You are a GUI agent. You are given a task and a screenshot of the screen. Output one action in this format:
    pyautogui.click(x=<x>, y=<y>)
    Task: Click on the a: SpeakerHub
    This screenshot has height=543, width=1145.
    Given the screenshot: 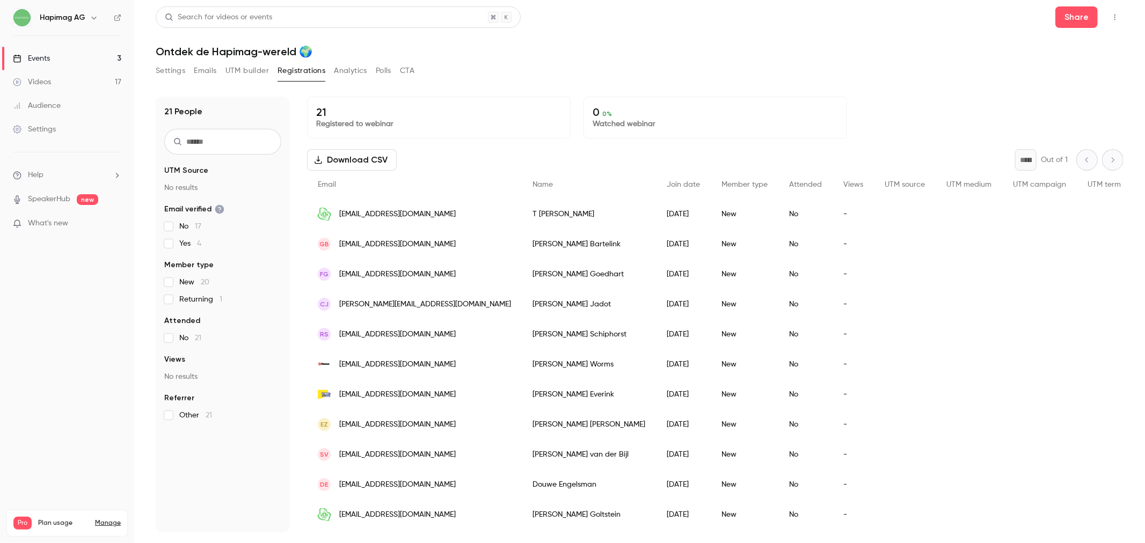 What is the action you would take?
    pyautogui.click(x=49, y=199)
    